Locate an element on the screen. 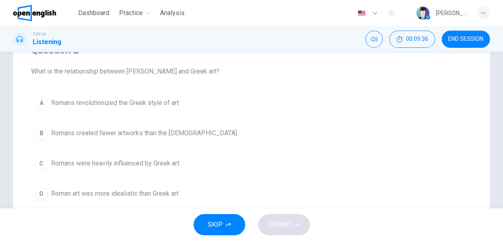 The image size is (503, 241). button: DRoman art was more idealistic than Greek art is located at coordinates (251, 194).